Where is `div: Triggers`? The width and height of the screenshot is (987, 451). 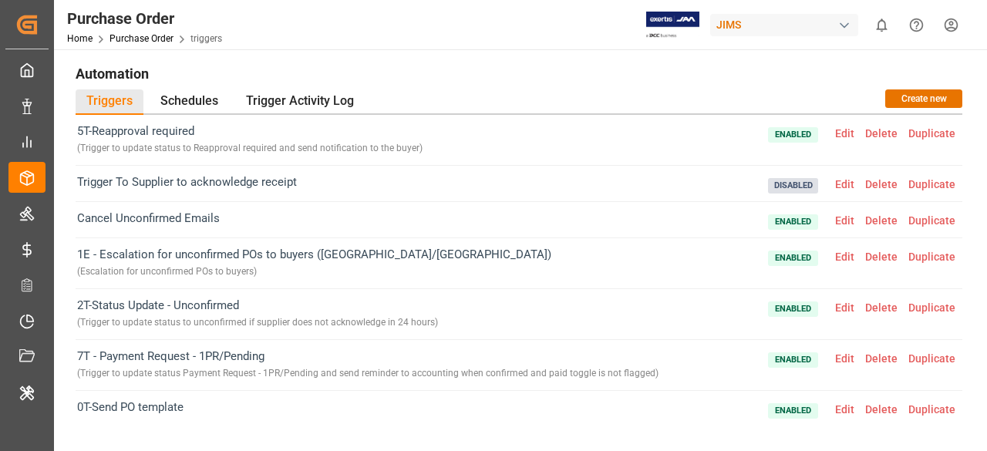 div: Triggers is located at coordinates (109, 102).